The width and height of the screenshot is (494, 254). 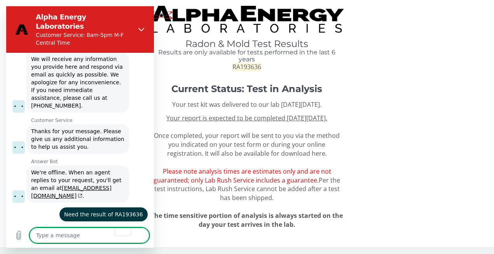 I want to click on span: Need the result of RA193636, so click(x=97, y=208).